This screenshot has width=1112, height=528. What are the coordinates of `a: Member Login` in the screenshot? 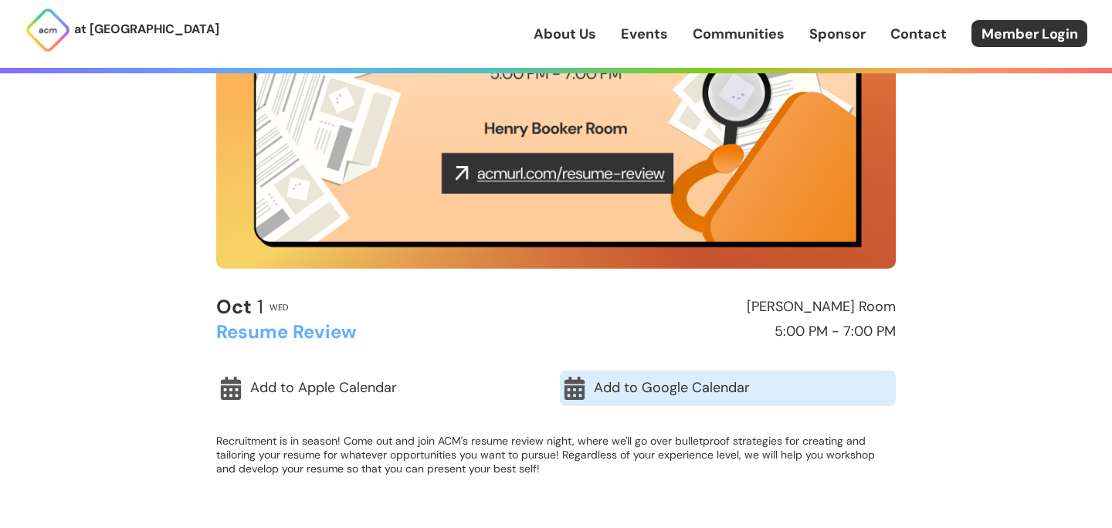 It's located at (1029, 33).